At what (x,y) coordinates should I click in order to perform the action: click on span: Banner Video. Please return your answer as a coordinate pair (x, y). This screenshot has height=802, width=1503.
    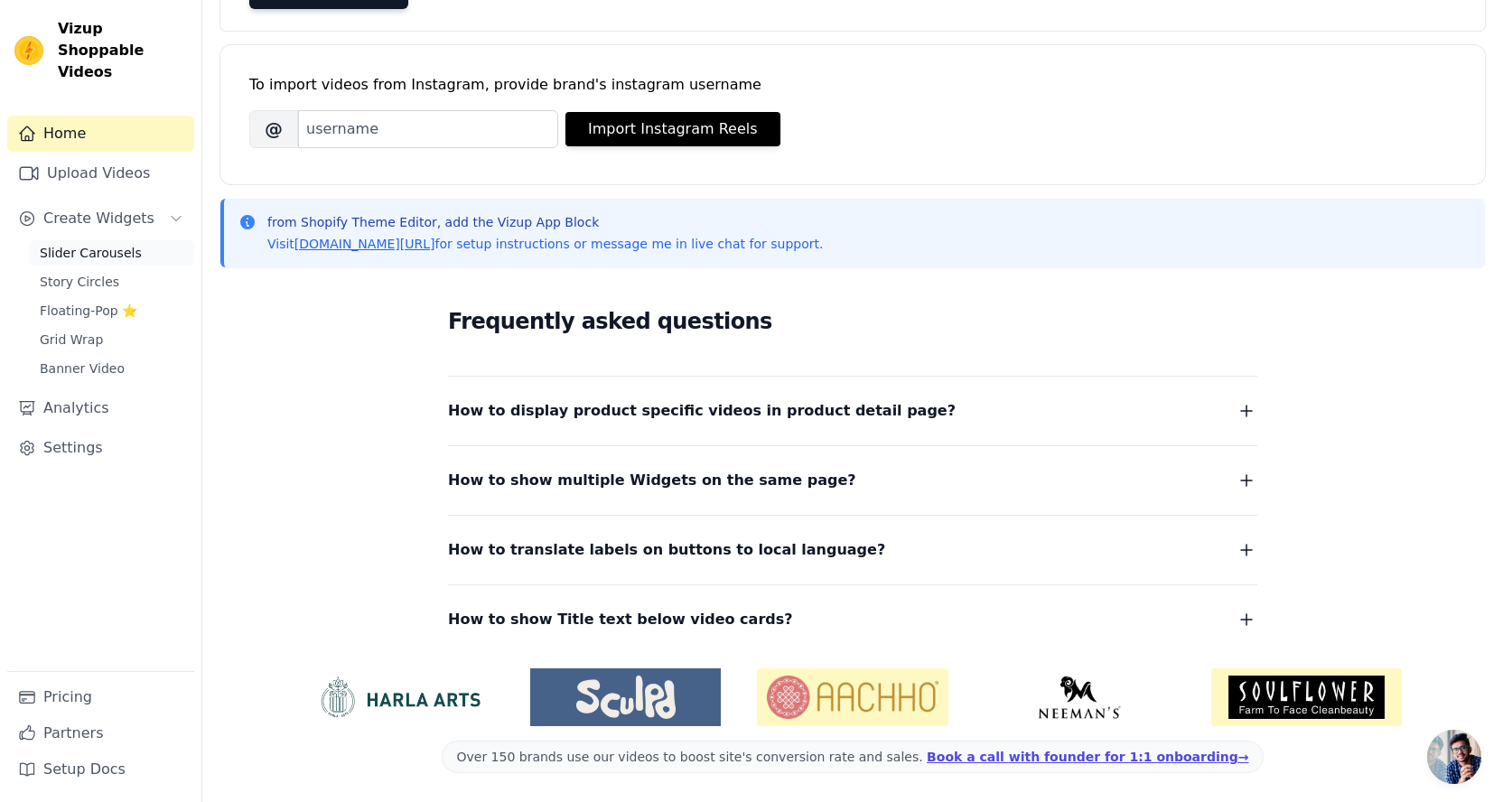
    Looking at the image, I should click on (82, 369).